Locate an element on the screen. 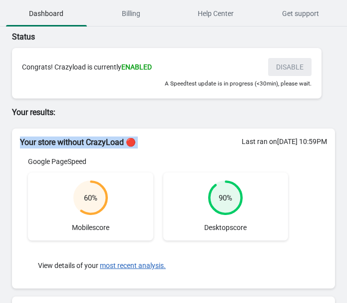 Image resolution: width=347 pixels, height=303 pixels. div: 60 % is located at coordinates (90, 198).